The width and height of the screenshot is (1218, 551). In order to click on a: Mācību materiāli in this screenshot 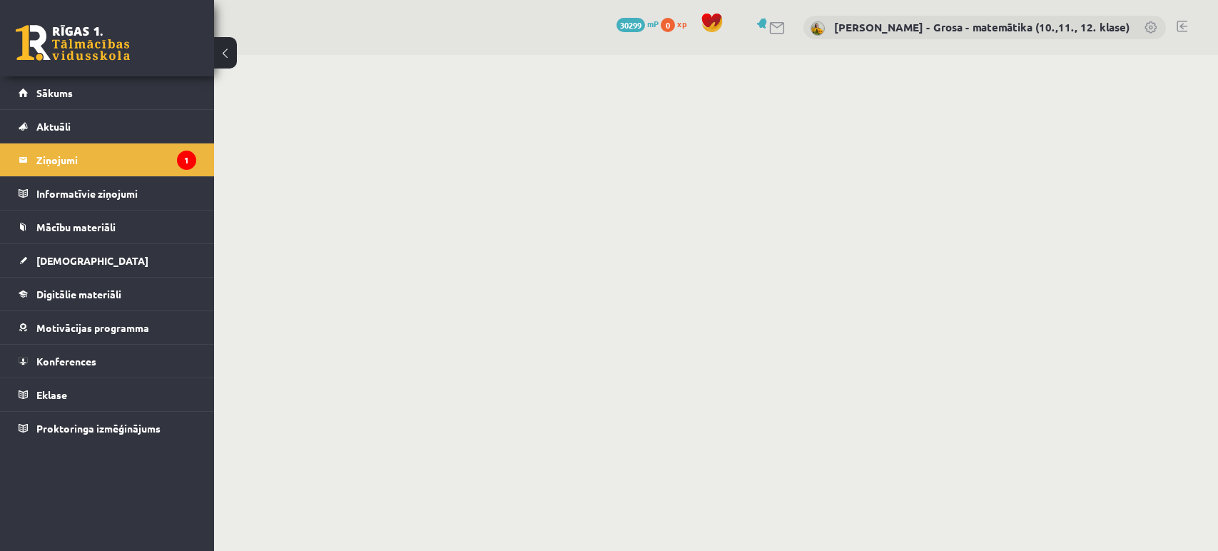, I will do `click(107, 227)`.